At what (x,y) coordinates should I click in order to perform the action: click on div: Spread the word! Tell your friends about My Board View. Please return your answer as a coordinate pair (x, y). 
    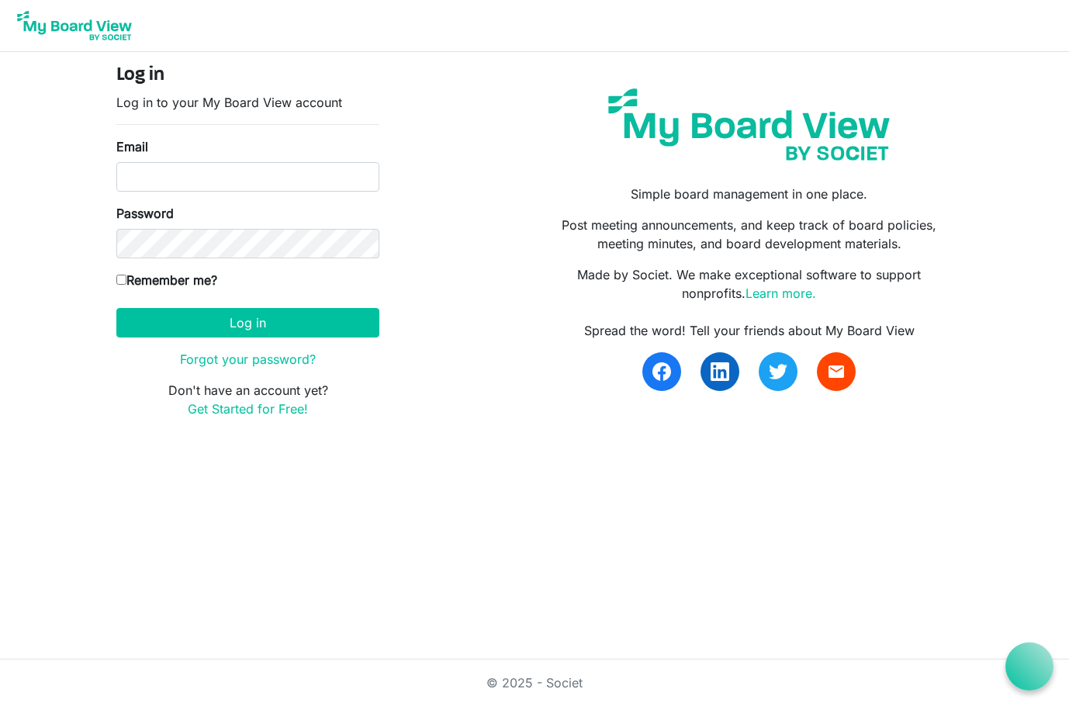
    Looking at the image, I should click on (750, 331).